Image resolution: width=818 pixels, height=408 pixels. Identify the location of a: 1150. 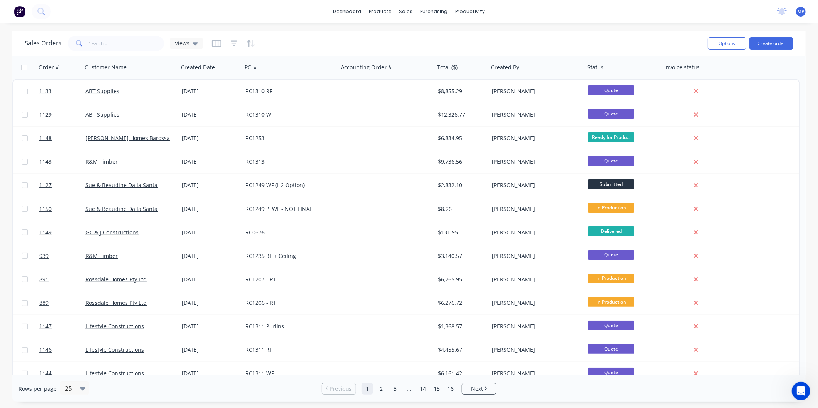
(62, 209).